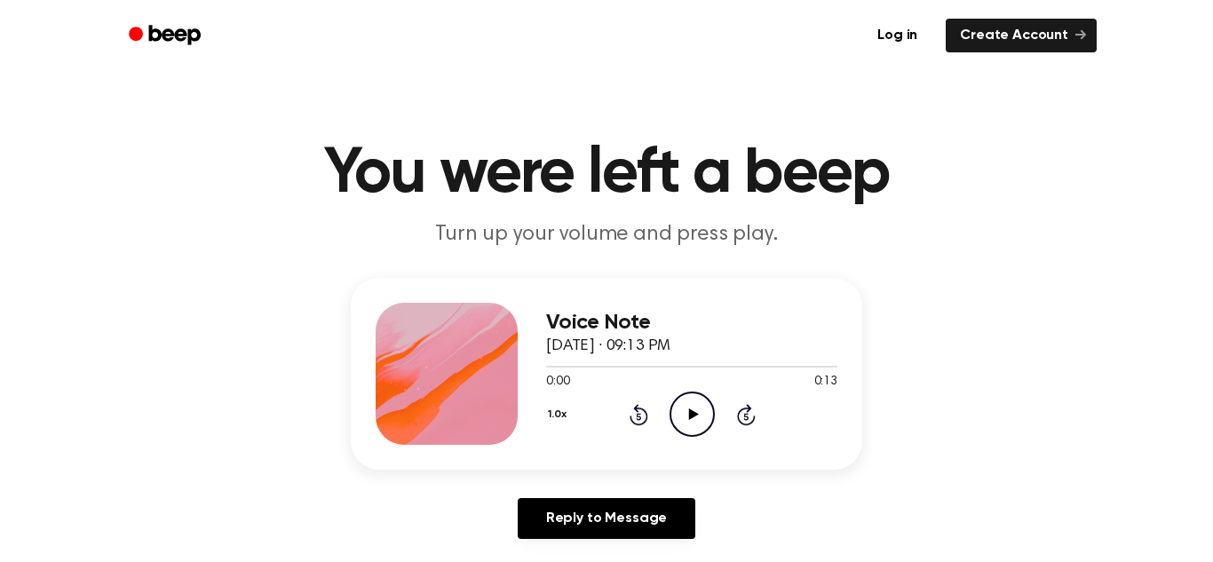  What do you see at coordinates (559, 415) in the screenshot?
I see `button: 1.0x` at bounding box center [559, 415].